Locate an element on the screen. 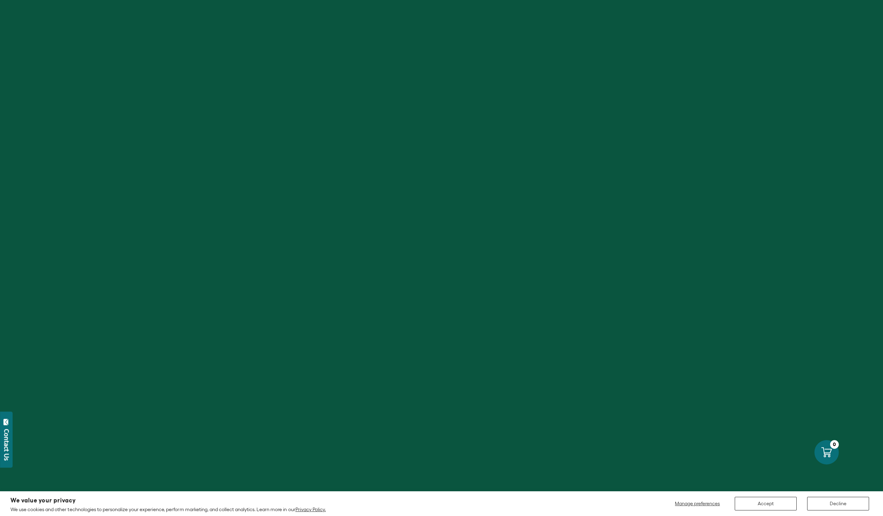  button: Accept is located at coordinates (765, 503).